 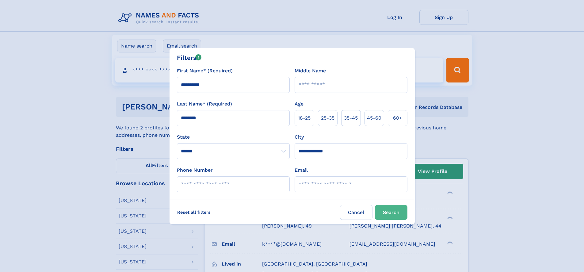 I want to click on label: Age, so click(x=299, y=104).